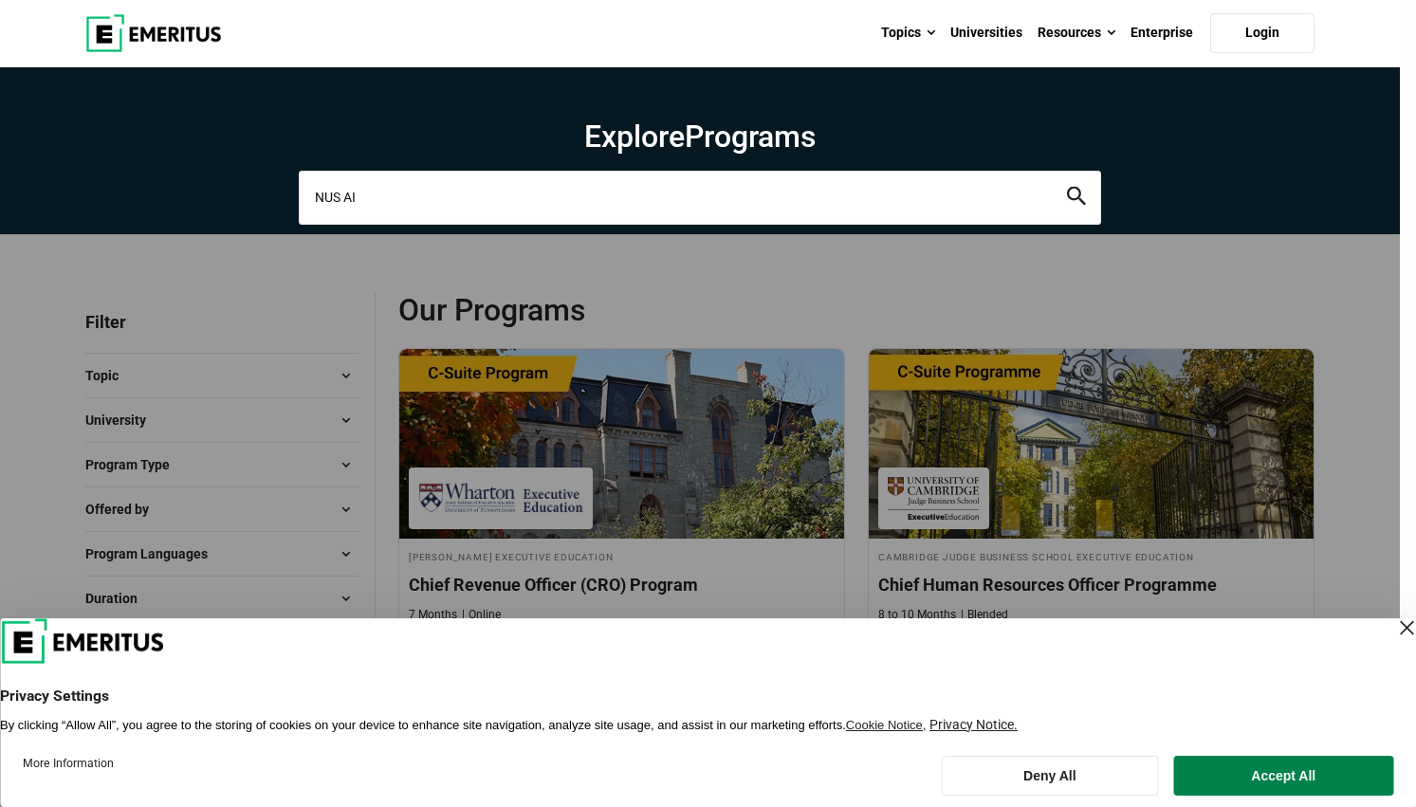 The height and width of the screenshot is (807, 1416). Describe the element at coordinates (700, 137) in the screenshot. I see `h1: Explore` at that location.